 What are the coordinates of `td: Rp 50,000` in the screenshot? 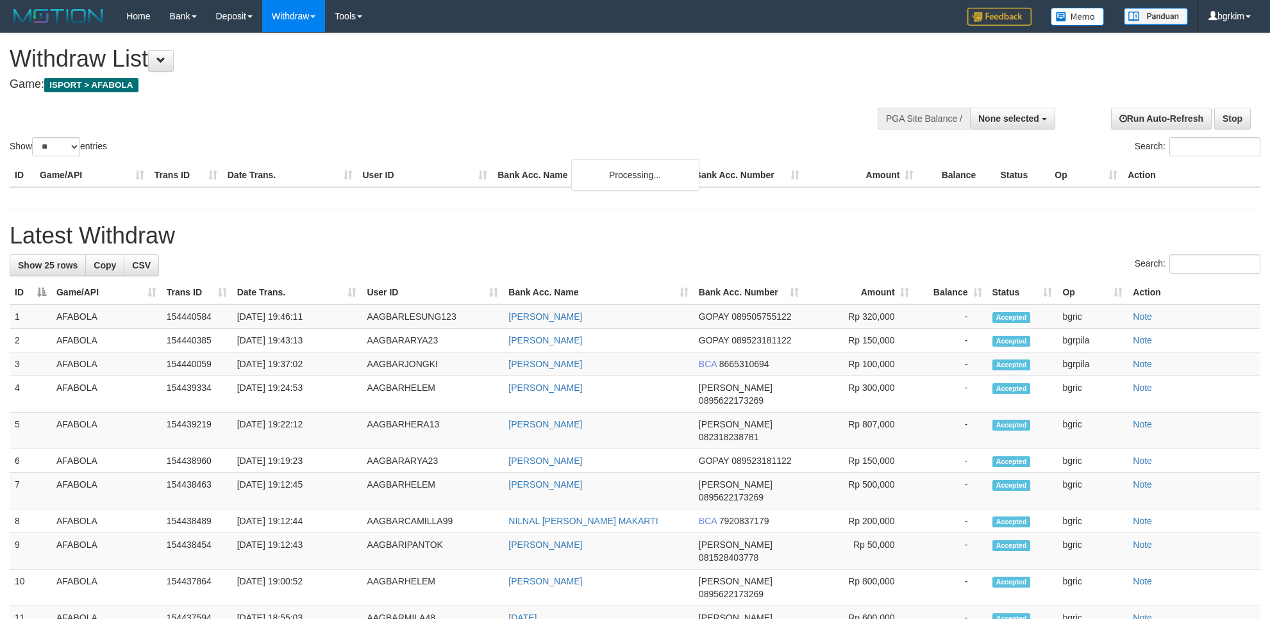 It's located at (859, 551).